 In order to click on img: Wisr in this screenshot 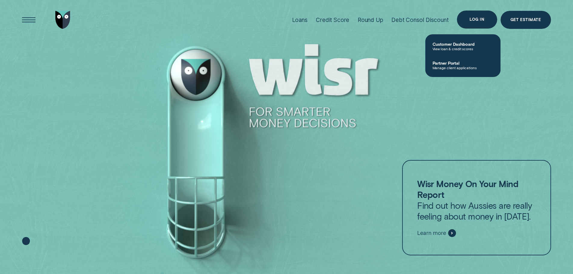, I will do `click(63, 20)`.